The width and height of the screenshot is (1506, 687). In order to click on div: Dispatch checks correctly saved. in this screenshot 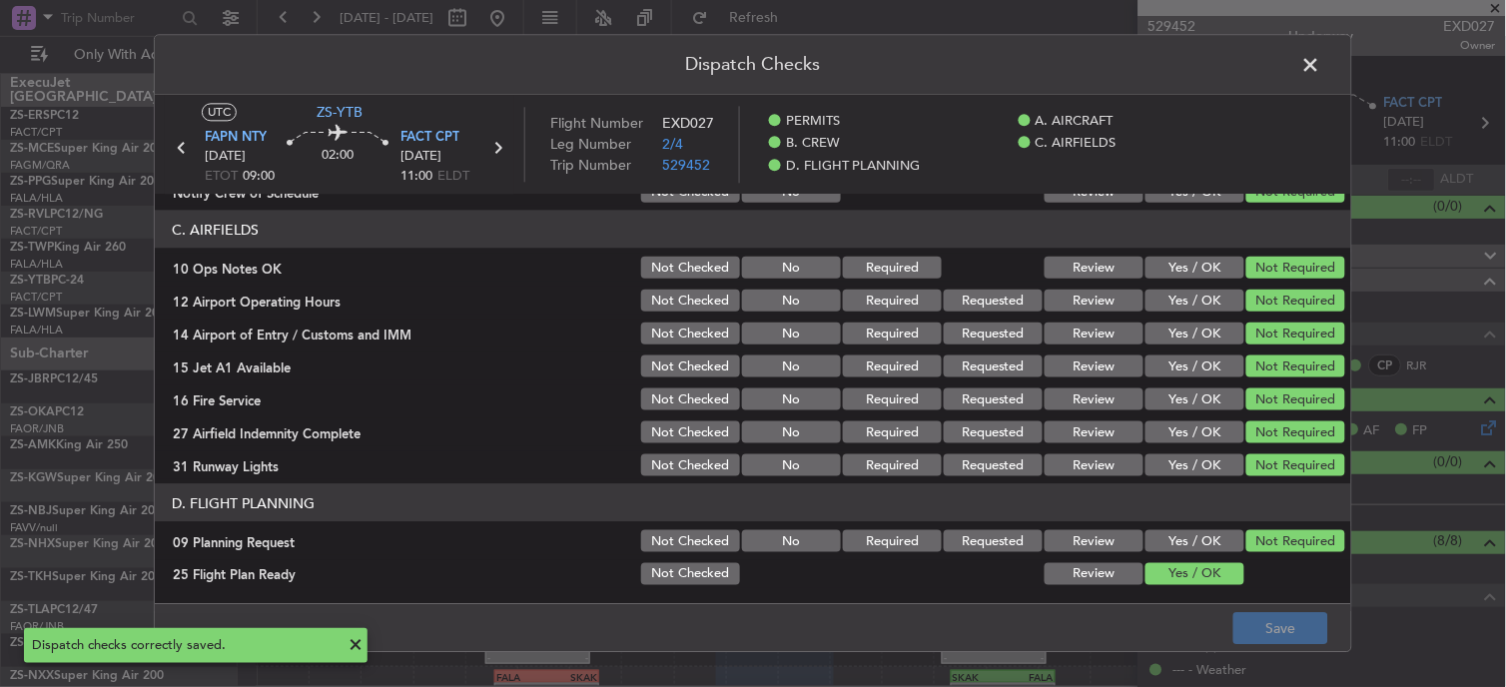, I will do `click(185, 646)`.